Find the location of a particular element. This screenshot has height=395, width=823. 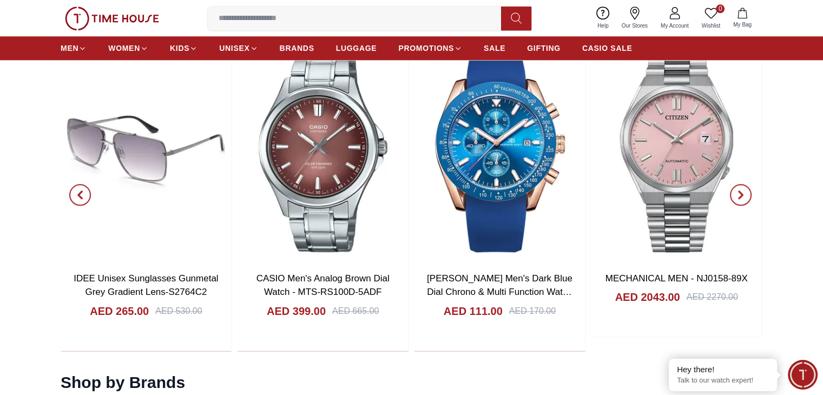

div: Chat Widget is located at coordinates (803, 375).